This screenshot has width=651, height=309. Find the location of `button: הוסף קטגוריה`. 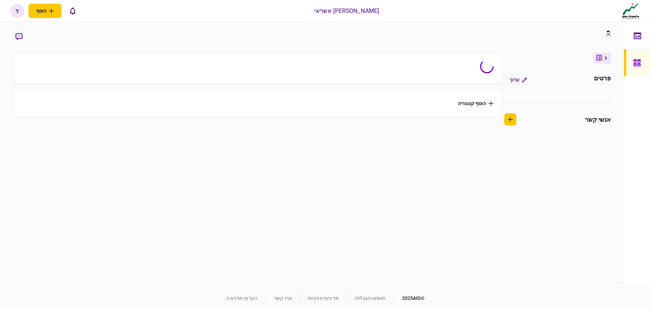

button: הוסף קטגוריה is located at coordinates (475, 103).